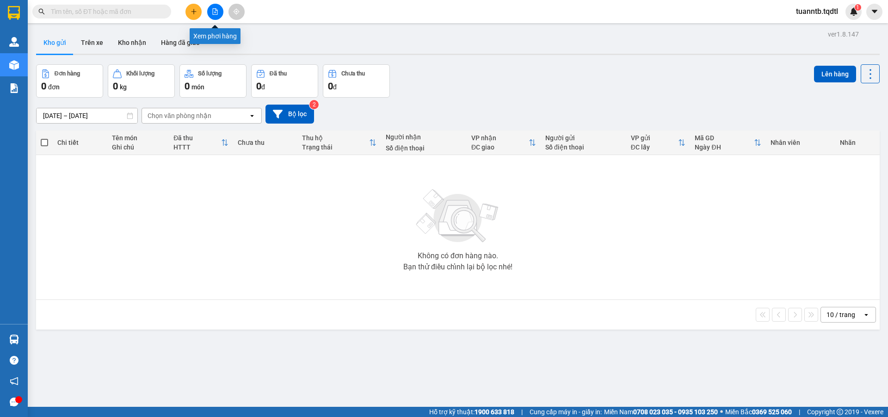 The width and height of the screenshot is (888, 417). What do you see at coordinates (54, 87) in the screenshot?
I see `span: đơn` at bounding box center [54, 87].